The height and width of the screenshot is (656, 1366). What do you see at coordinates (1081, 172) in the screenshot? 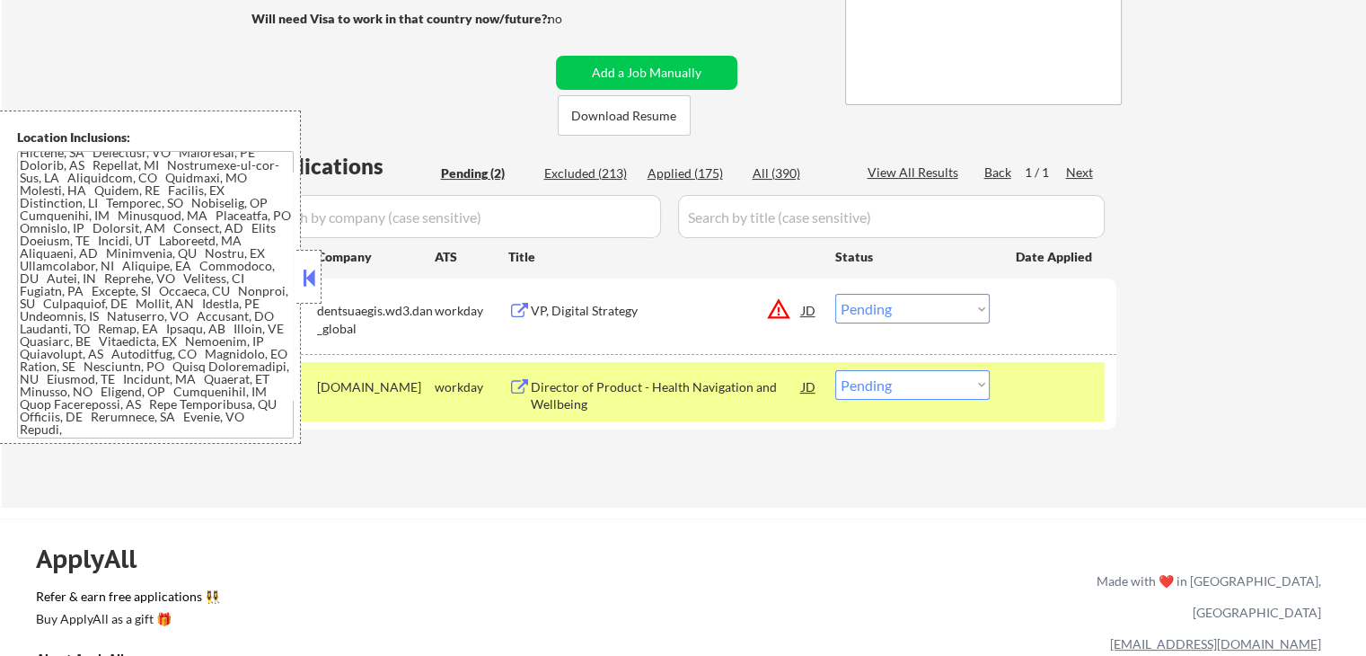
I see `div: Next` at bounding box center [1081, 172].